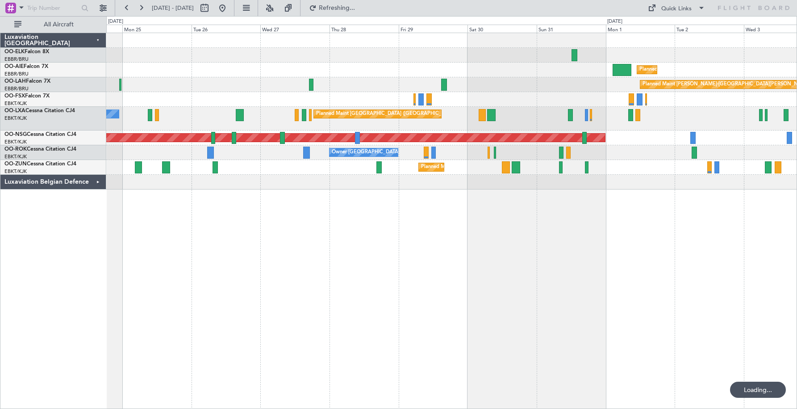  I want to click on div: Loading..., so click(758, 390).